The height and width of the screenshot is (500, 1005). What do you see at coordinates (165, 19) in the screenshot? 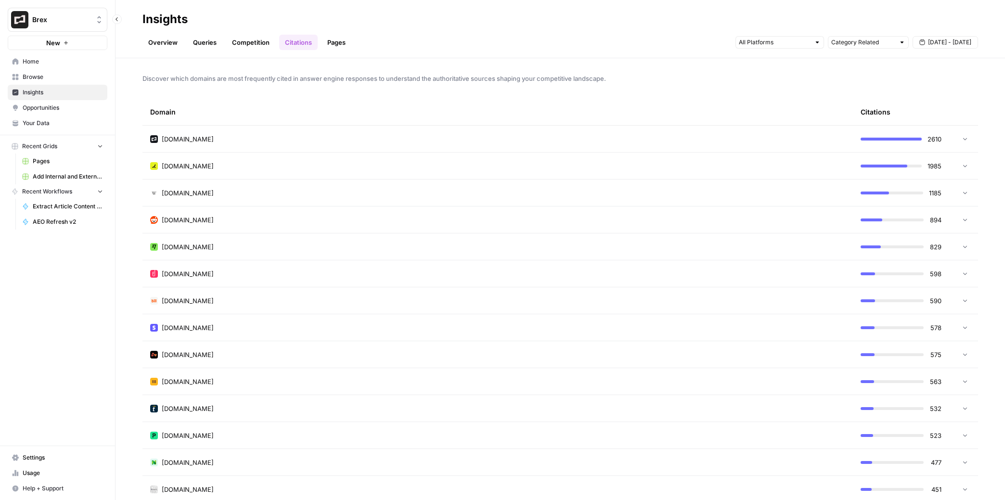
I see `div: Insights` at bounding box center [165, 19].